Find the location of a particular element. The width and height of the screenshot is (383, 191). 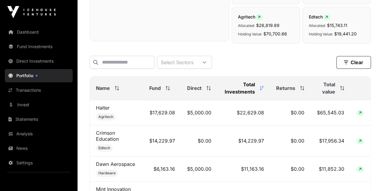

a: Portfolio is located at coordinates (39, 76).